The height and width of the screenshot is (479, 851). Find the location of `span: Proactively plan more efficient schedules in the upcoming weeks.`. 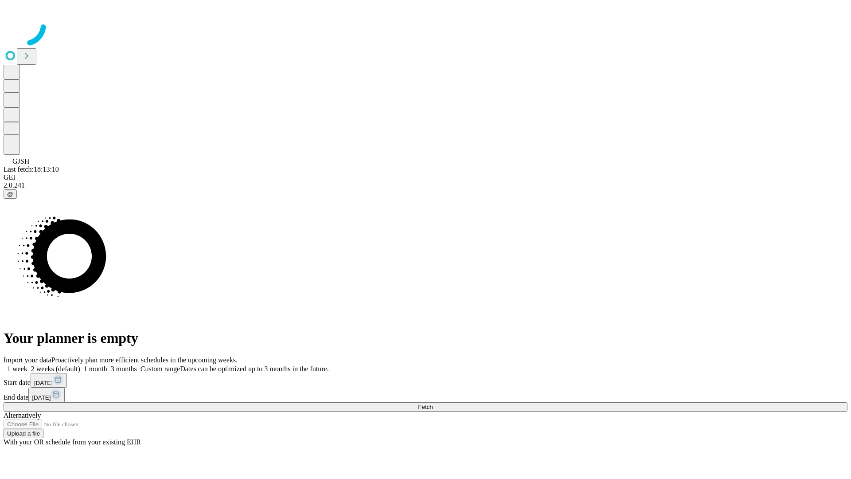

span: Proactively plan more efficient schedules in the upcoming weeks. is located at coordinates (145, 360).